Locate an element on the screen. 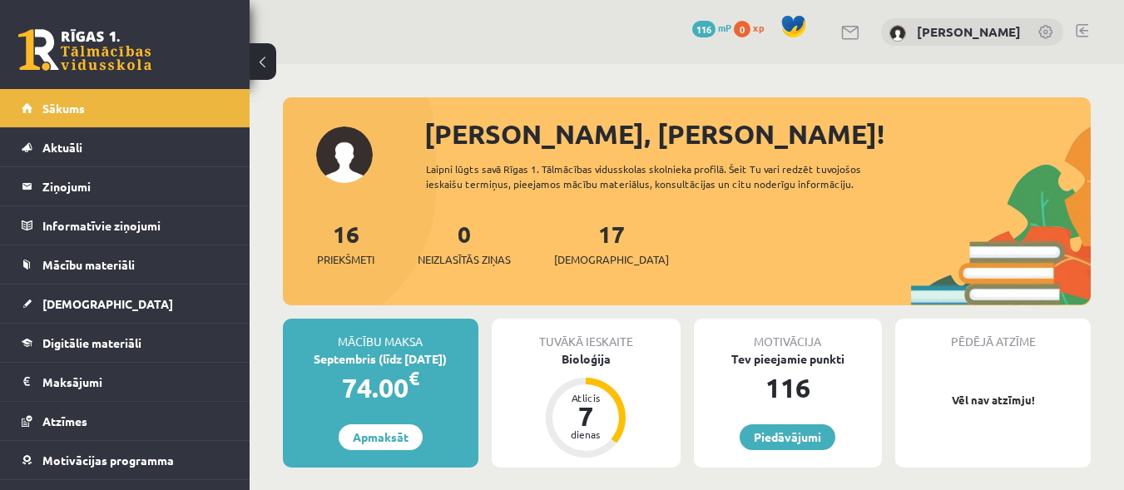  a: Maksājumi is located at coordinates (125, 382).